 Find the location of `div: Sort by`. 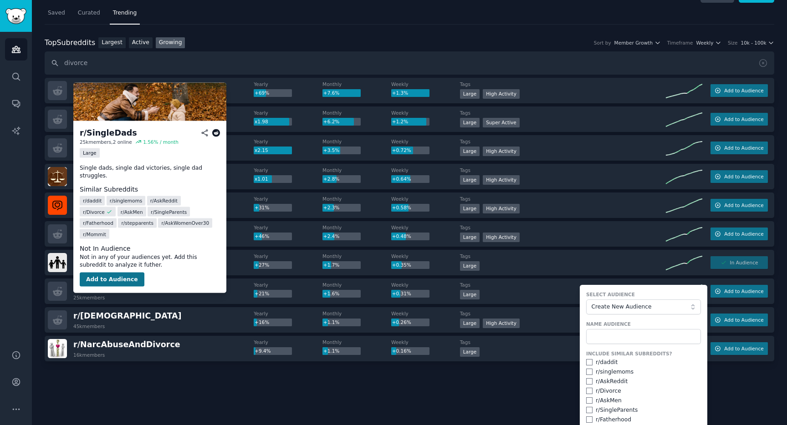

div: Sort by is located at coordinates (603, 43).